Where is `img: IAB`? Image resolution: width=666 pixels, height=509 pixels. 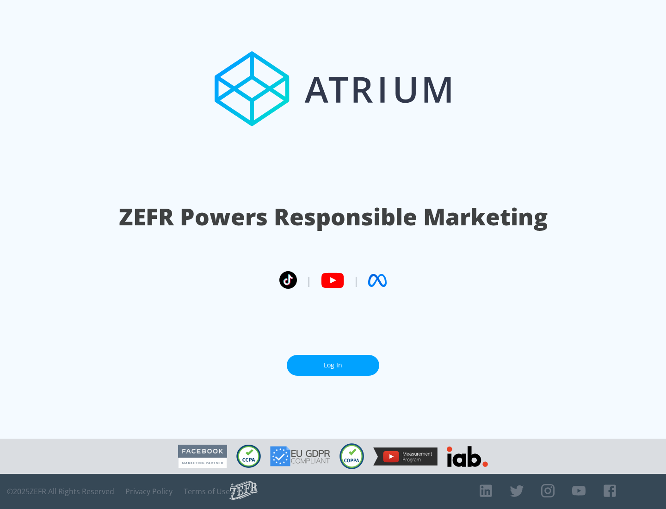
img: IAB is located at coordinates (467, 456).